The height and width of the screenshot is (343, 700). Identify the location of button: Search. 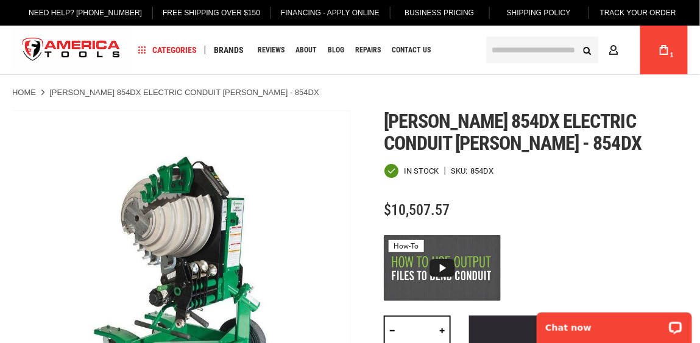
(587, 50).